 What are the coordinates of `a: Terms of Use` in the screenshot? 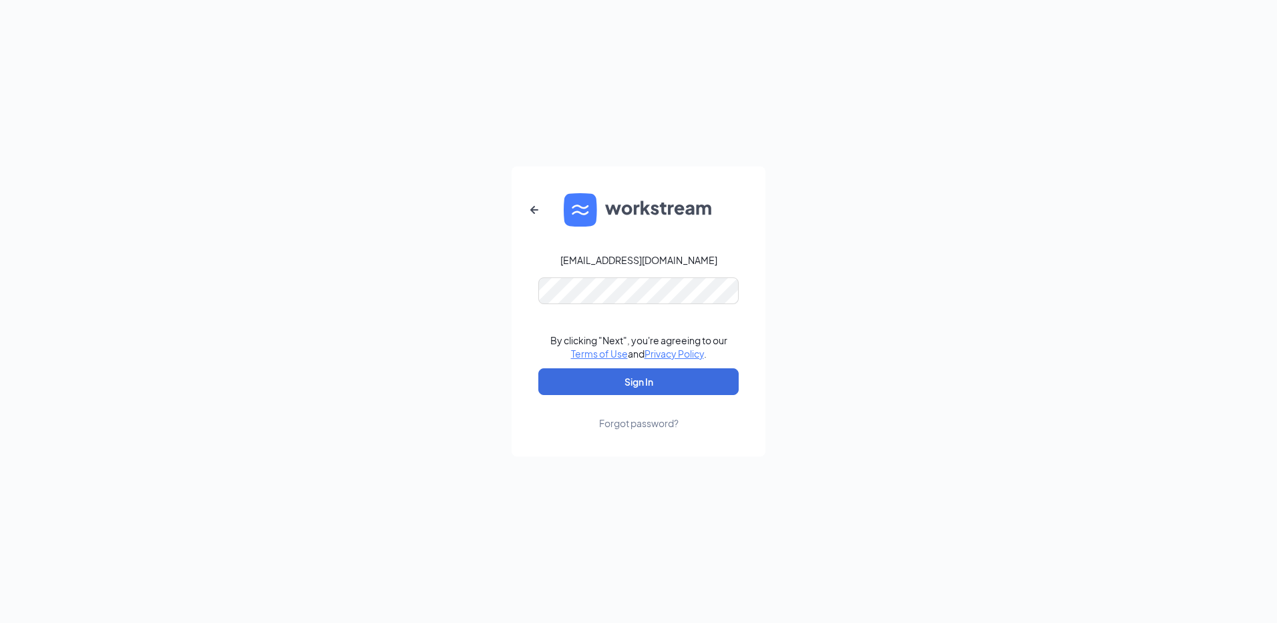 It's located at (599, 353).